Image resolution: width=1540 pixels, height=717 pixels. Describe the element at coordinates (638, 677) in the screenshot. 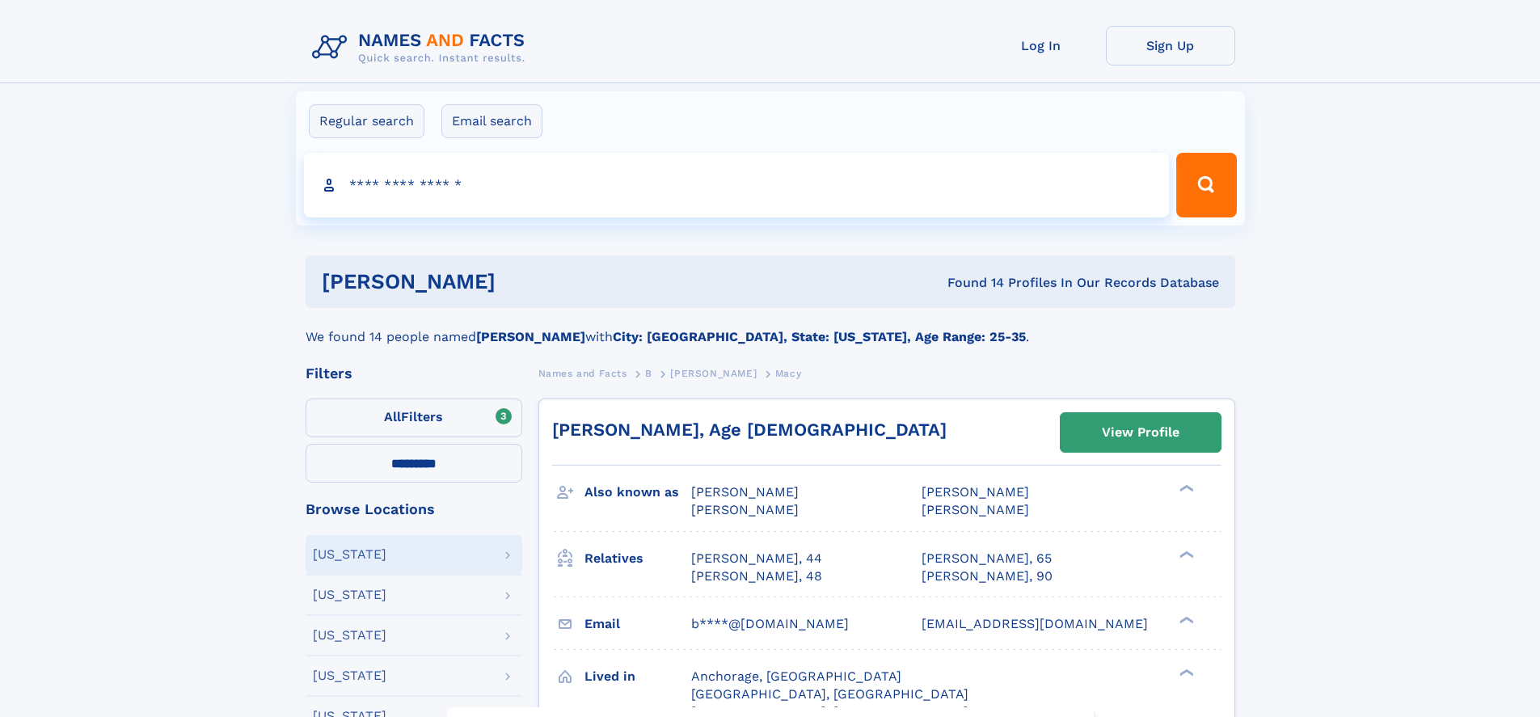

I see `h3: Lived in` at that location.